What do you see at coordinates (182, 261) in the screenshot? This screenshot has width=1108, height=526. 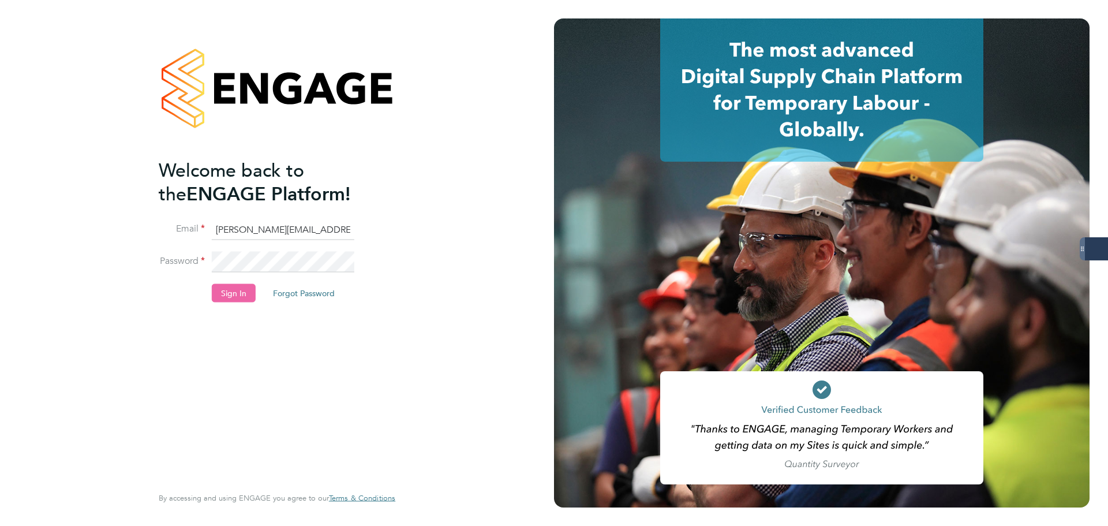 I see `label: Password` at bounding box center [182, 261].